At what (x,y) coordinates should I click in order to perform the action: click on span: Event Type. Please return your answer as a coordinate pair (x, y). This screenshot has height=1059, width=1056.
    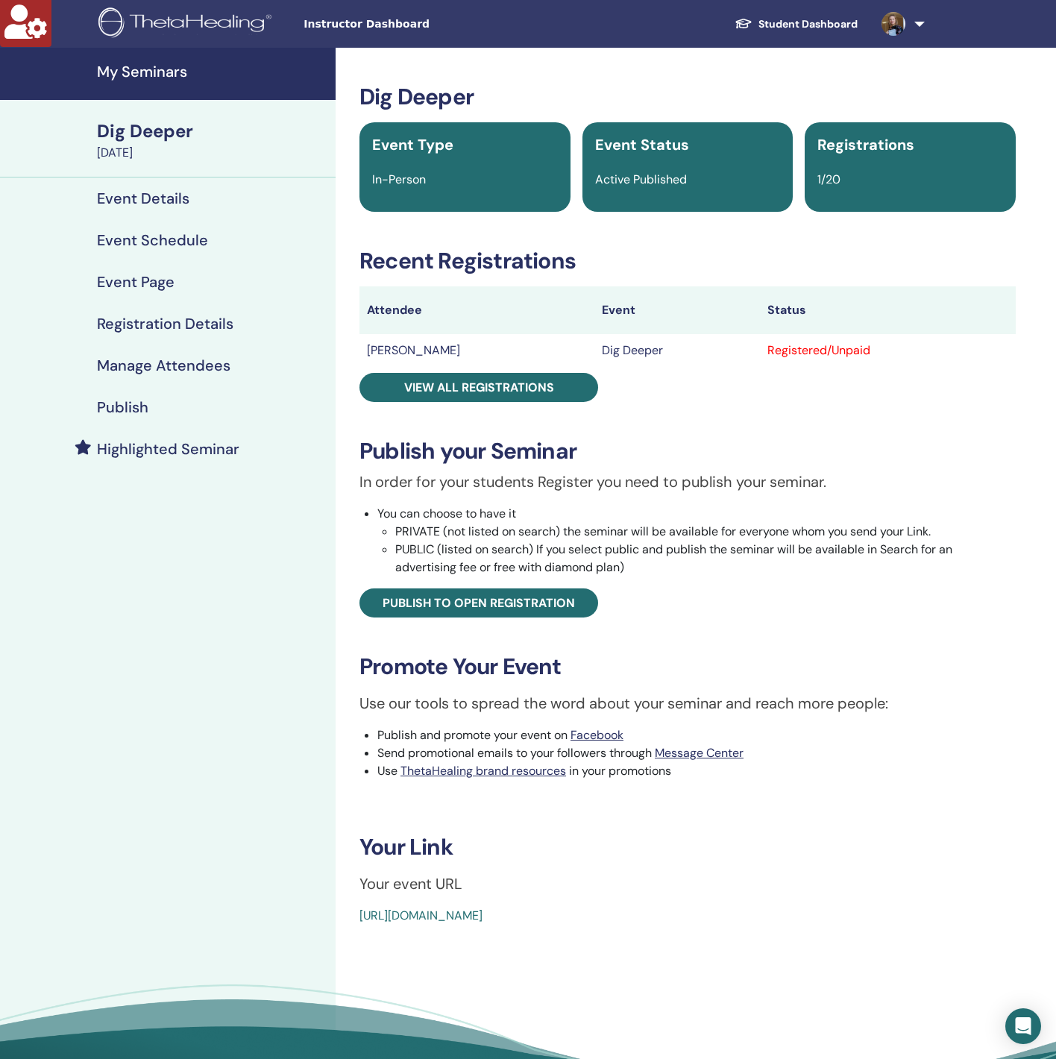
    Looking at the image, I should click on (412, 145).